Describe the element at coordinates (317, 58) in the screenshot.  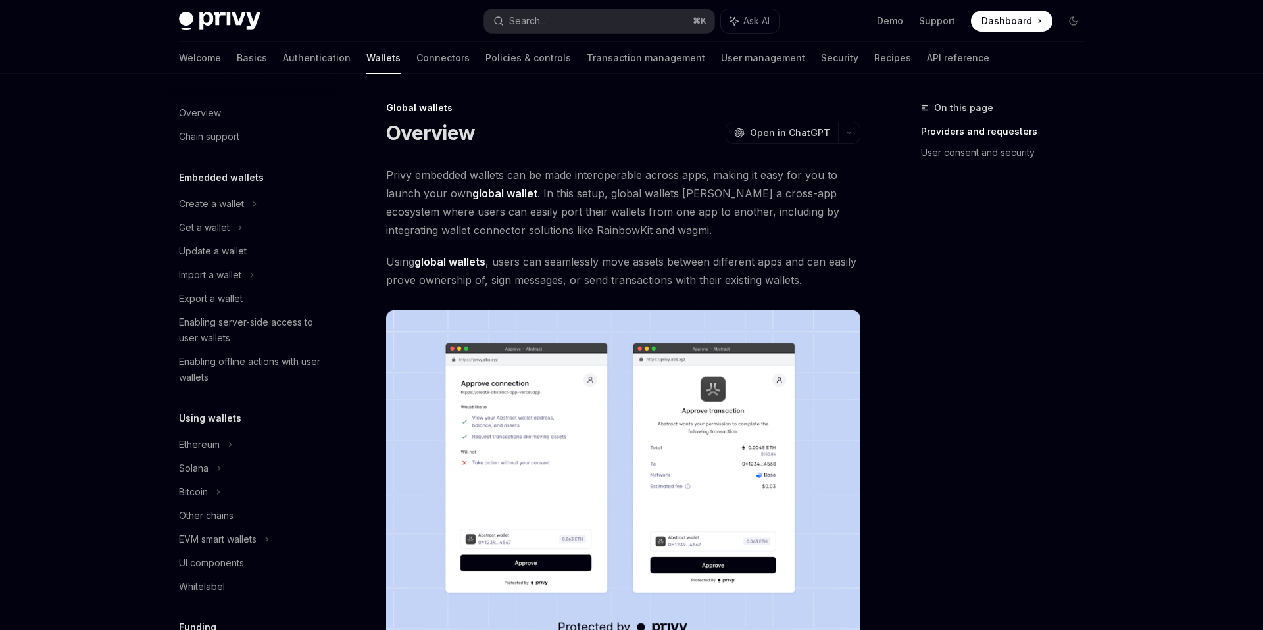
I see `a: Authentication` at that location.